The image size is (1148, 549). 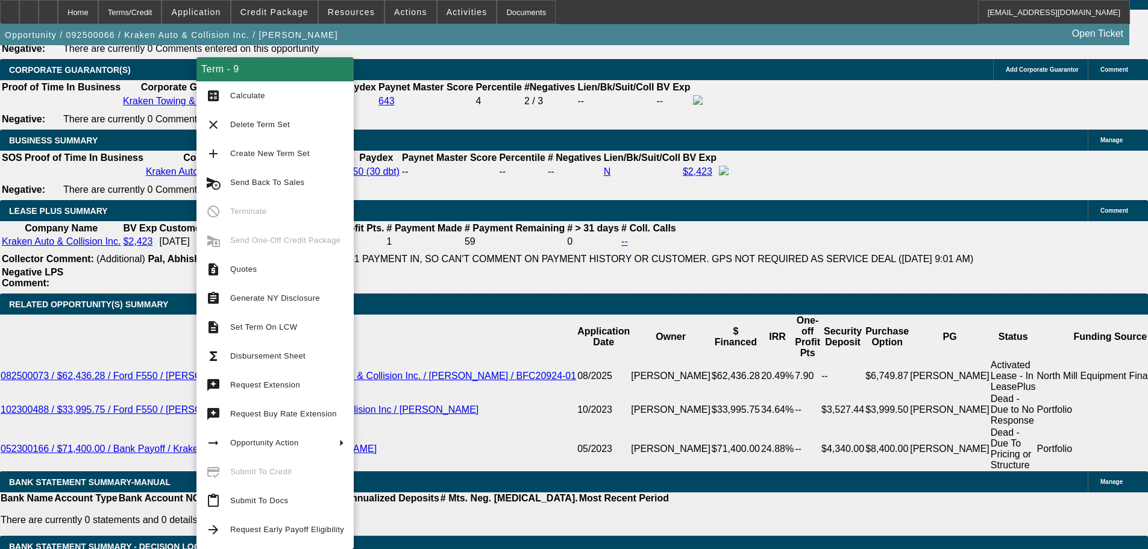 I want to click on button: Resources, so click(x=351, y=12).